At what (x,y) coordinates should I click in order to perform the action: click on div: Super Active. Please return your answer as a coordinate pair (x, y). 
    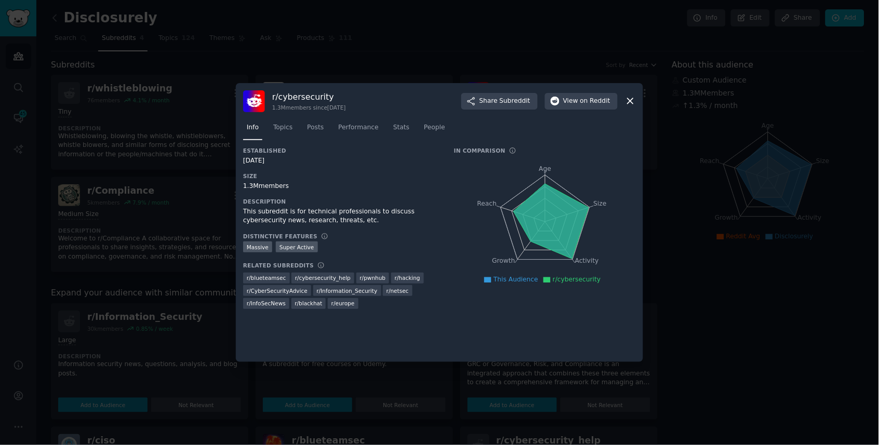
    Looking at the image, I should click on (297, 247).